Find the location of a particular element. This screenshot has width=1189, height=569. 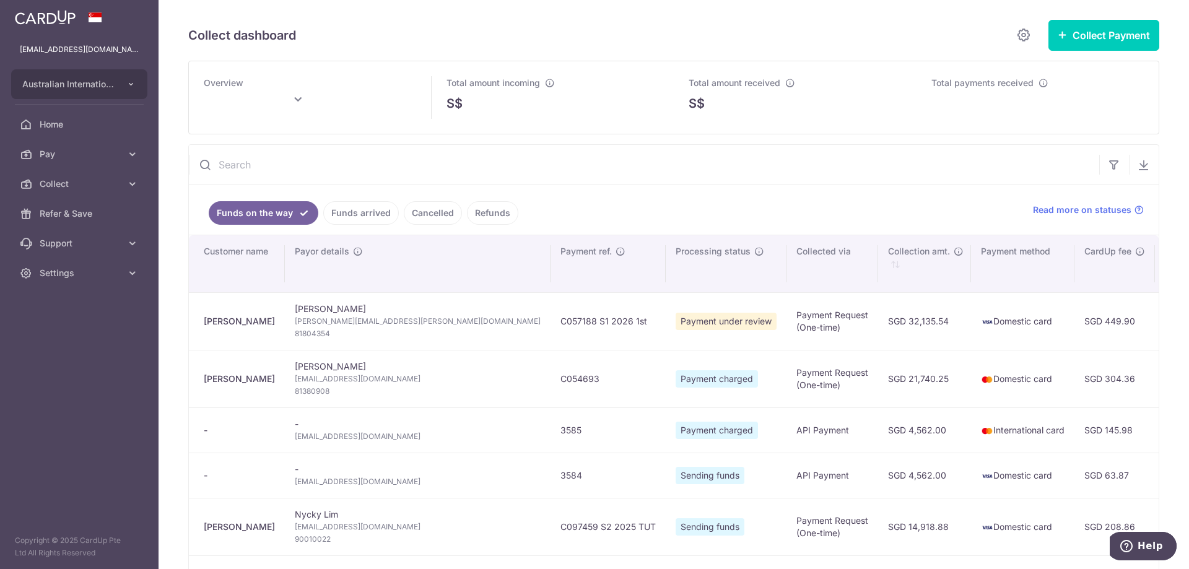

button: Australian International School Pte Ltd is located at coordinates (79, 84).